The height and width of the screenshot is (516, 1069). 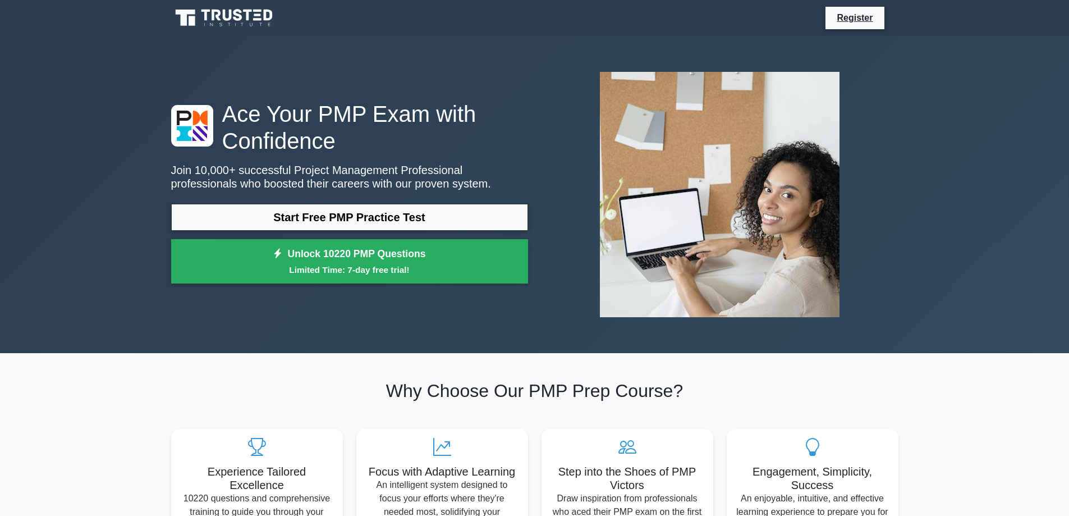 I want to click on a: Start Free PMP Practice Test, so click(x=350, y=217).